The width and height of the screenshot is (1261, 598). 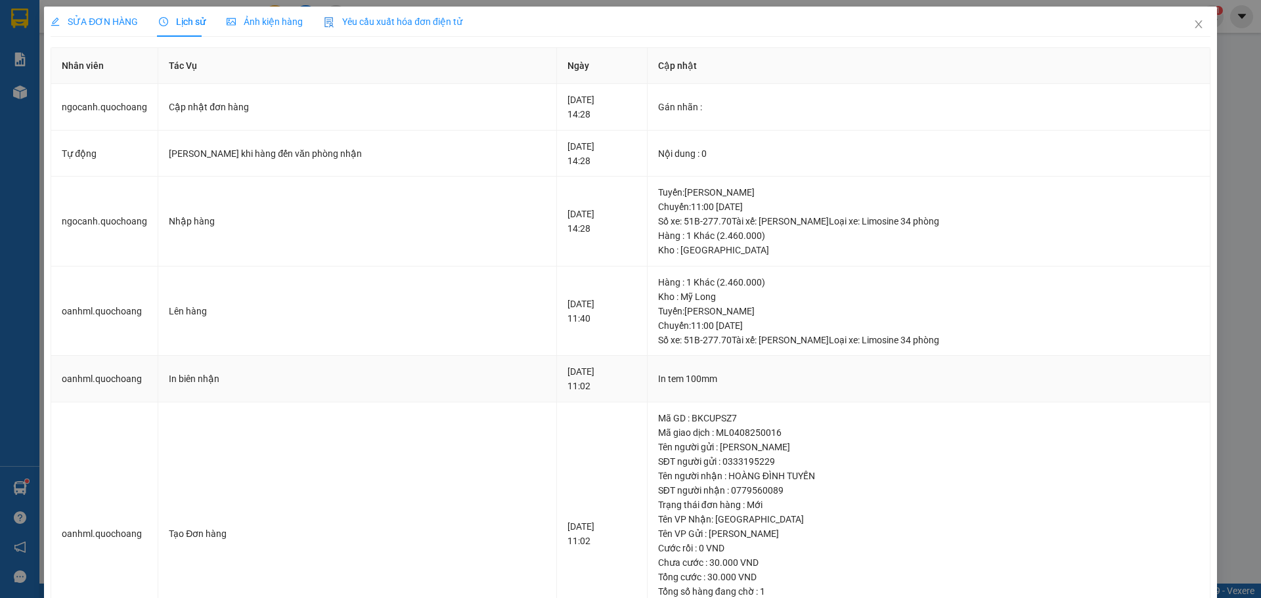 What do you see at coordinates (357, 221) in the screenshot?
I see `div: Nhập hàng` at bounding box center [357, 221].